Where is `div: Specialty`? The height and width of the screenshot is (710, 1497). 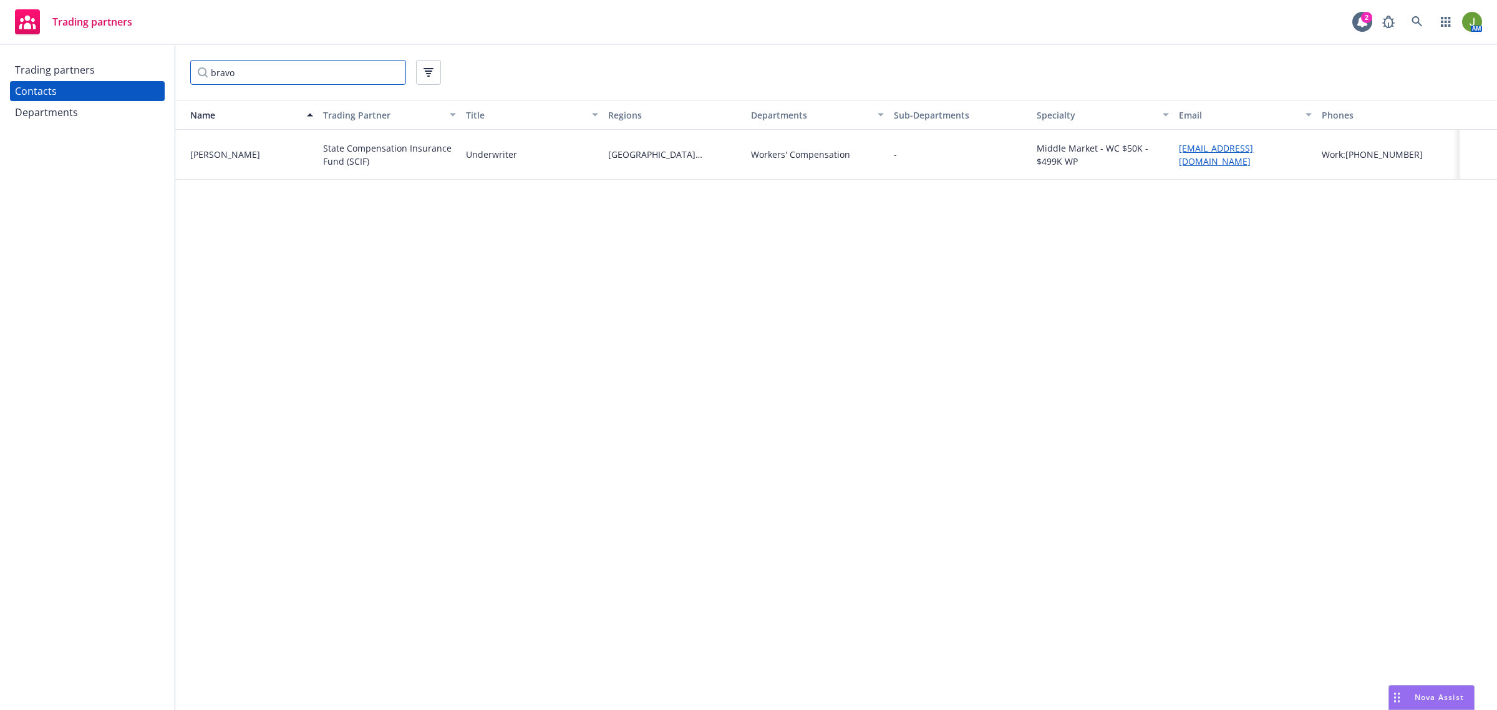 div: Specialty is located at coordinates (1096, 115).